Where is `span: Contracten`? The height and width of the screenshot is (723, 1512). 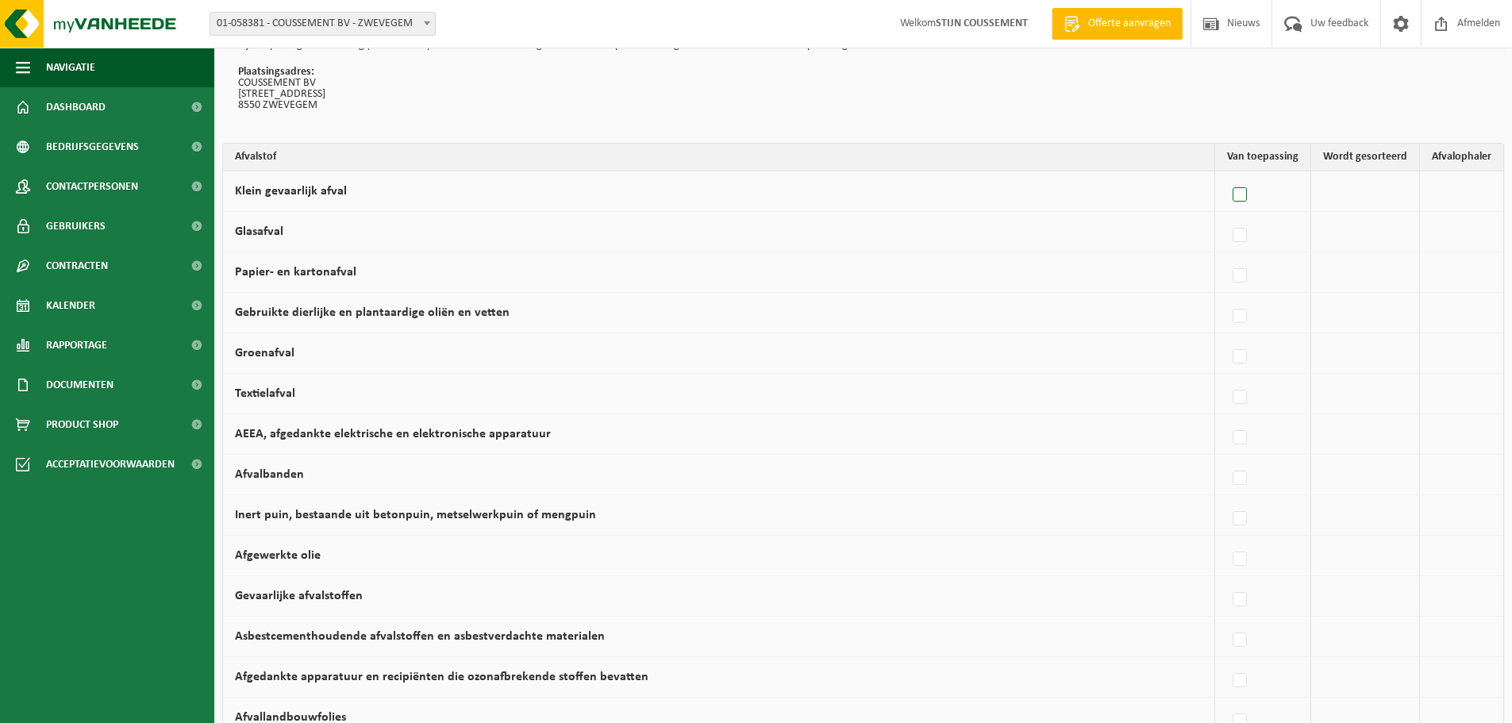 span: Contracten is located at coordinates (77, 266).